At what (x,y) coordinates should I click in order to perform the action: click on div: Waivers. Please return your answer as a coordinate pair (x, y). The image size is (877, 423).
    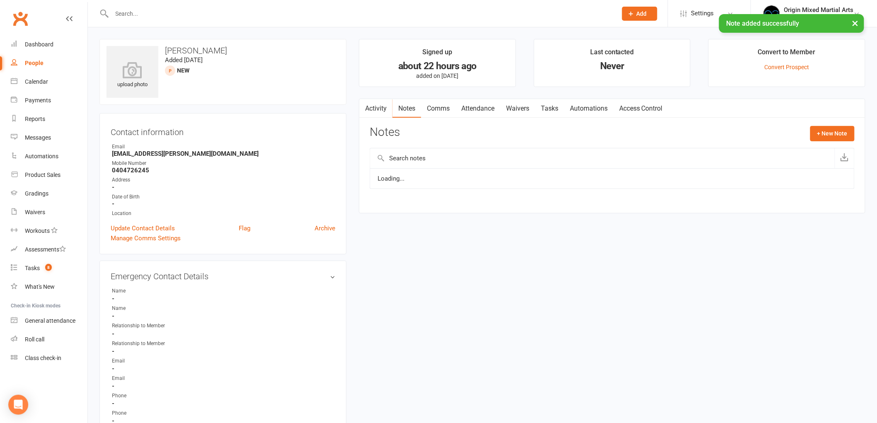
    Looking at the image, I should click on (35, 212).